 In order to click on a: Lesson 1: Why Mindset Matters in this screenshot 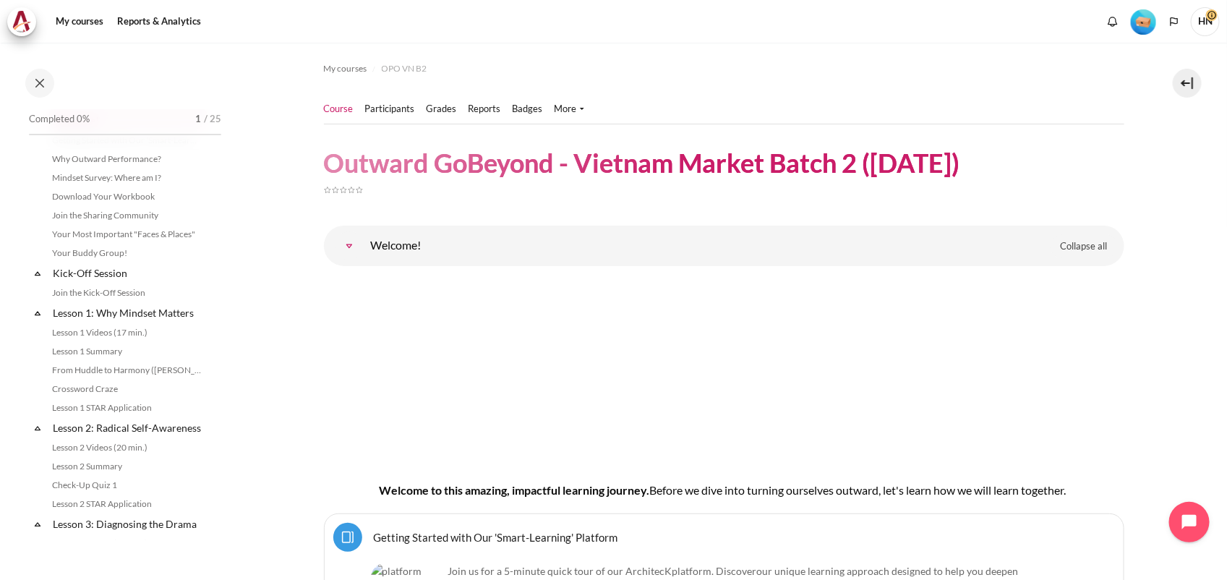, I will do `click(128, 312)`.